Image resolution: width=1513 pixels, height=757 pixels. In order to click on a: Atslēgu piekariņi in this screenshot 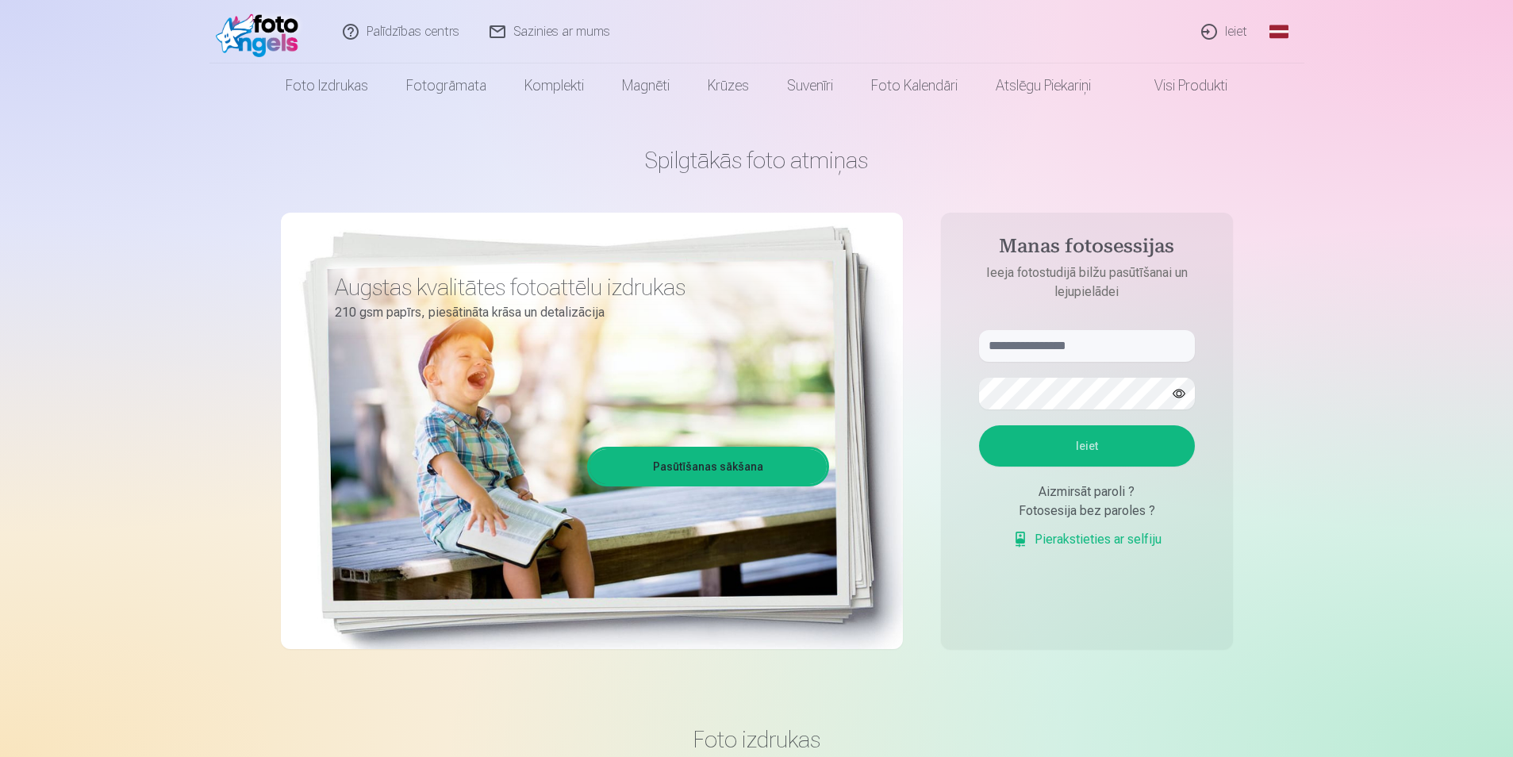, I will do `click(1044, 86)`.